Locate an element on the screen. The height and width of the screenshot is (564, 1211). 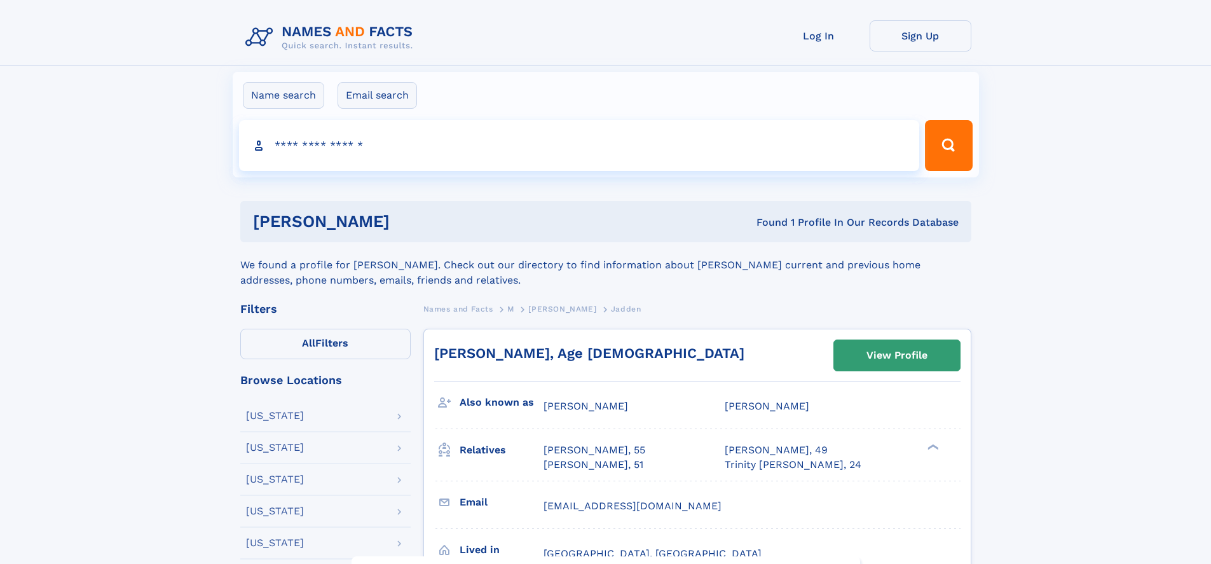
div: Found 1 Profile In Our Records Database is located at coordinates (766, 223).